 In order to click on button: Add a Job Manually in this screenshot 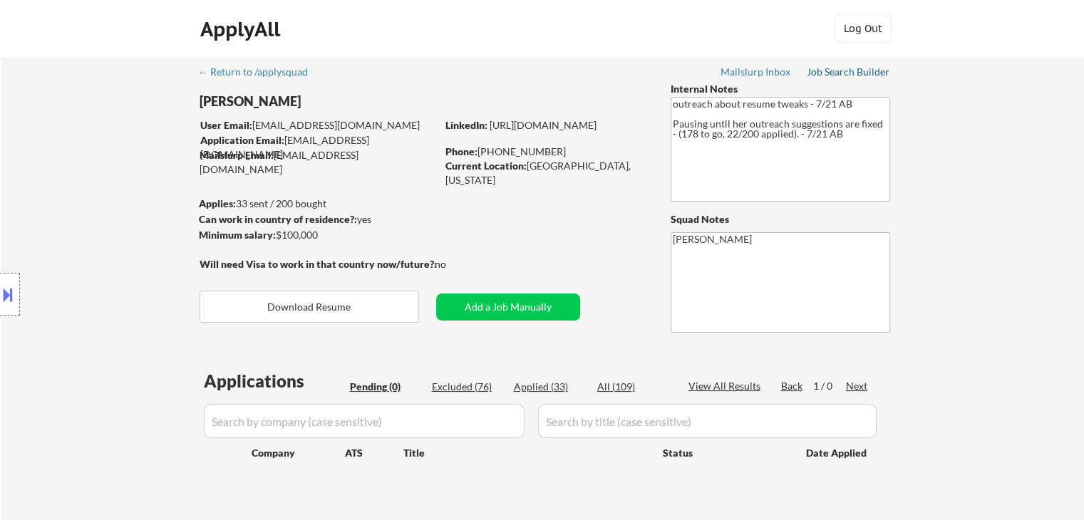, I will do `click(508, 307)`.